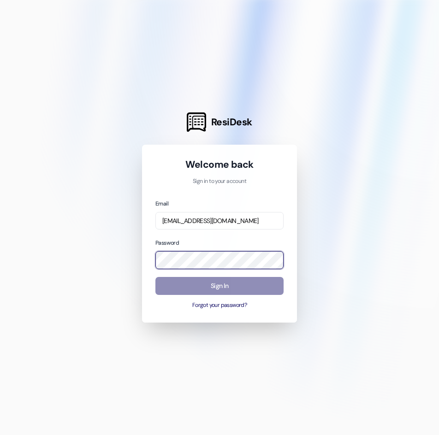 Image resolution: width=439 pixels, height=435 pixels. Describe the element at coordinates (219, 164) in the screenshot. I see `h1: Welcome back` at that location.